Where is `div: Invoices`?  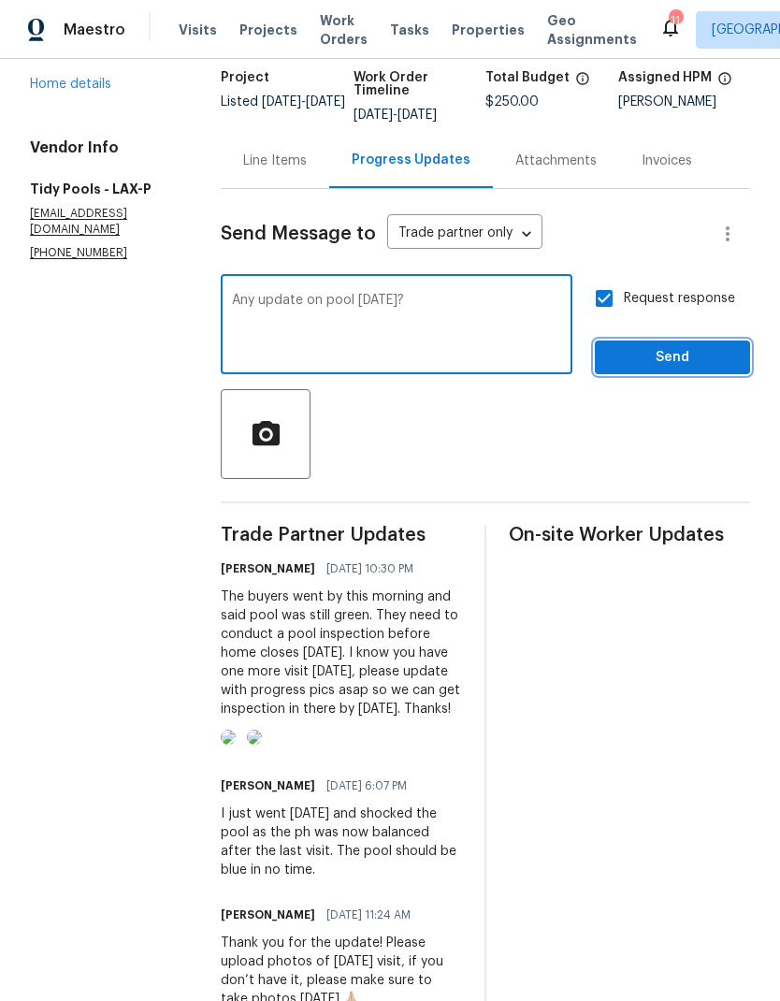 div: Invoices is located at coordinates (667, 161).